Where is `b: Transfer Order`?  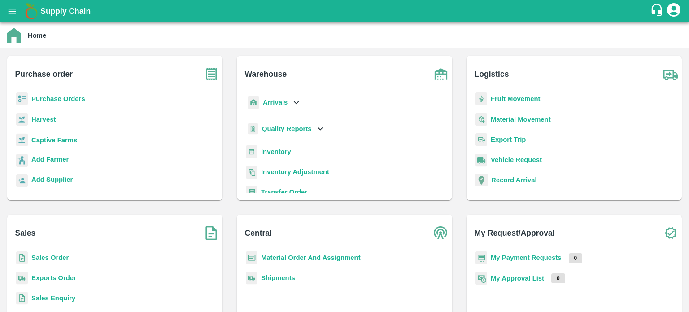 b: Transfer Order is located at coordinates (284, 192).